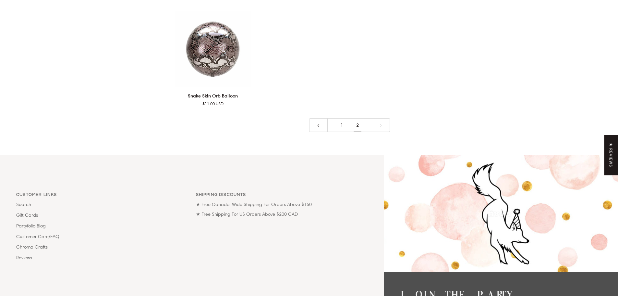  I want to click on a: 1, so click(342, 125).